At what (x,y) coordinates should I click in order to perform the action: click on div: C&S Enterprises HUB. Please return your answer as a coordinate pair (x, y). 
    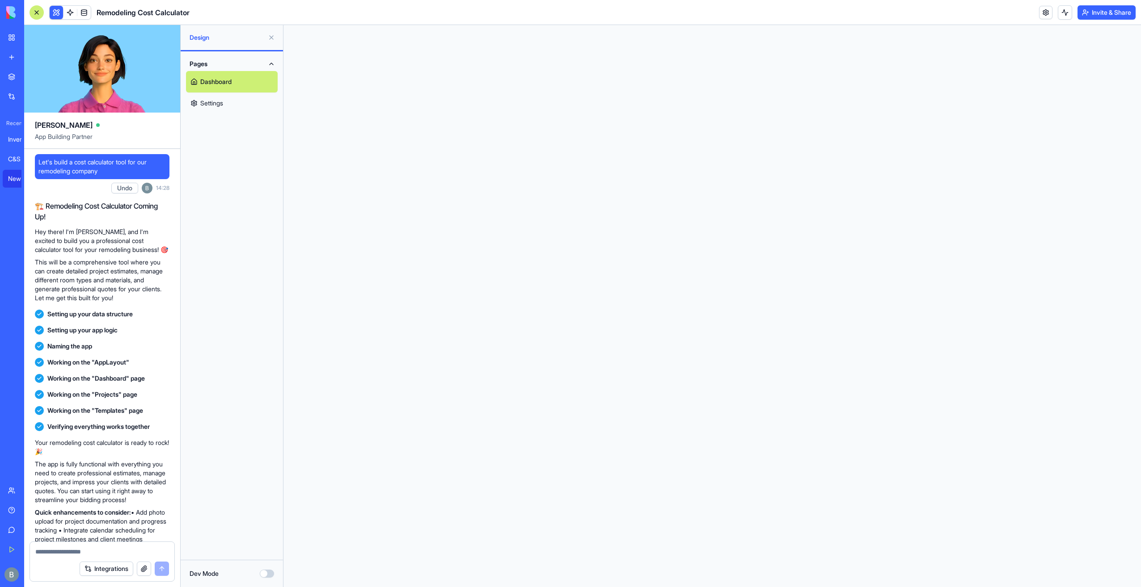
    Looking at the image, I should click on (21, 159).